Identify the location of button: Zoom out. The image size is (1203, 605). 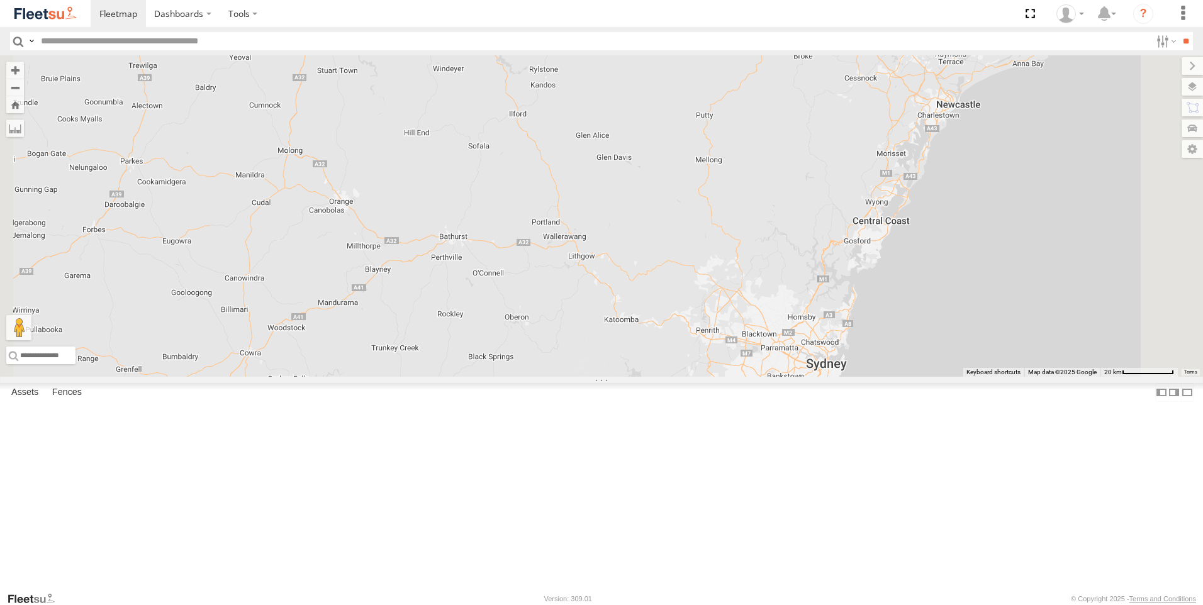
(15, 87).